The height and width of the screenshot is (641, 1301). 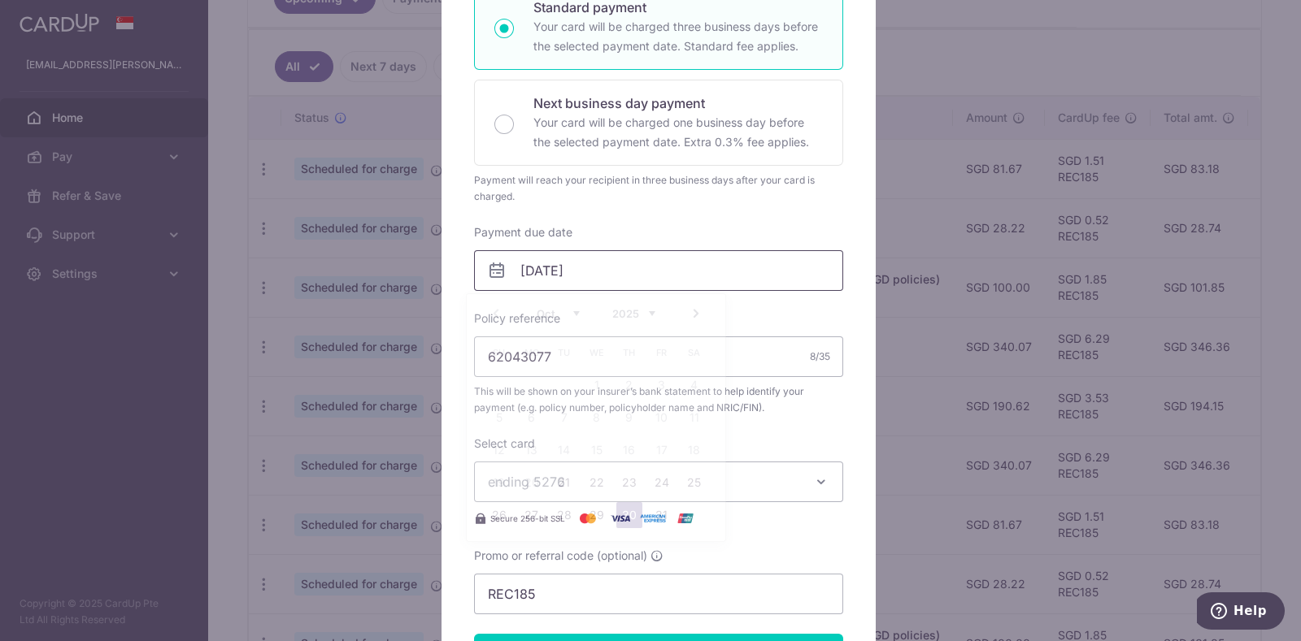 What do you see at coordinates (532, 515) in the screenshot?
I see `a: 27` at bounding box center [532, 515].